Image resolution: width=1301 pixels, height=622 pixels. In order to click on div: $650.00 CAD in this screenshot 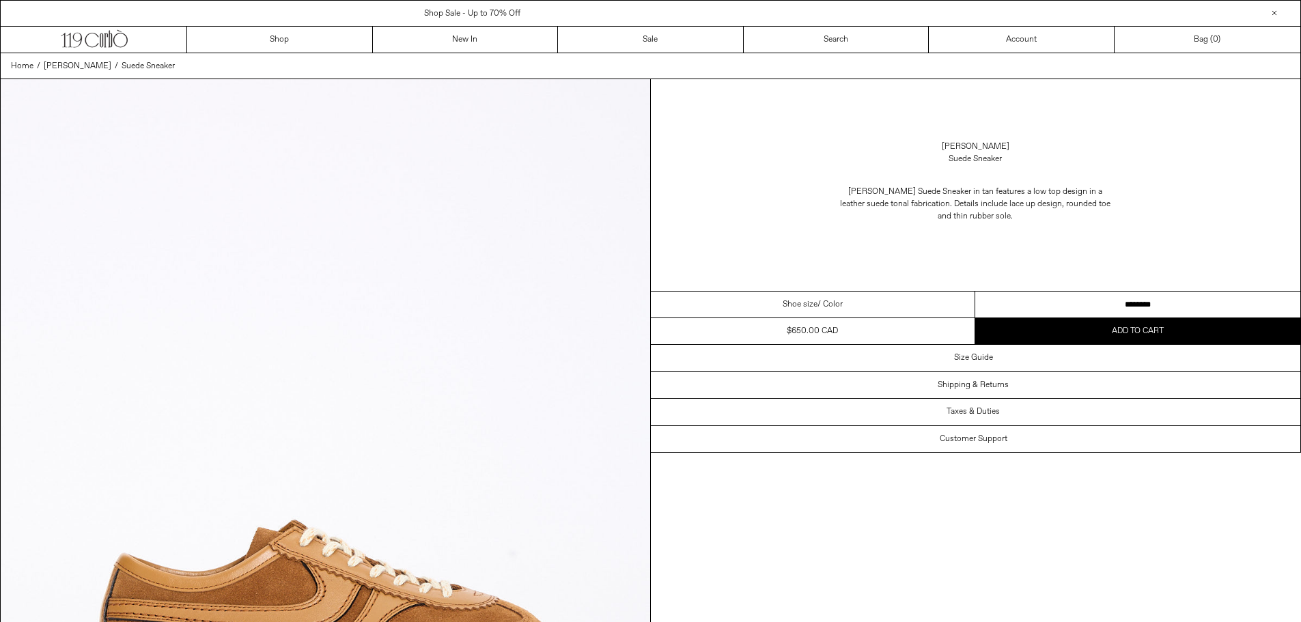, I will do `click(812, 331)`.